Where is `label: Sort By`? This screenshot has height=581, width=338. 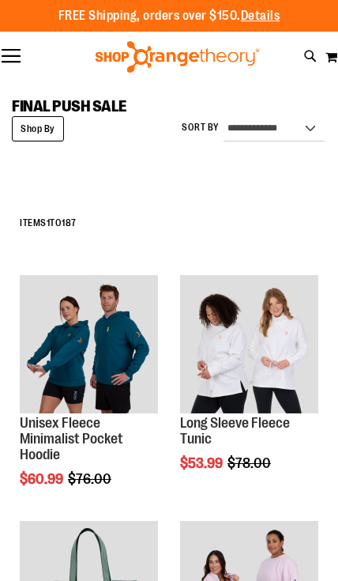
label: Sort By is located at coordinates (201, 127).